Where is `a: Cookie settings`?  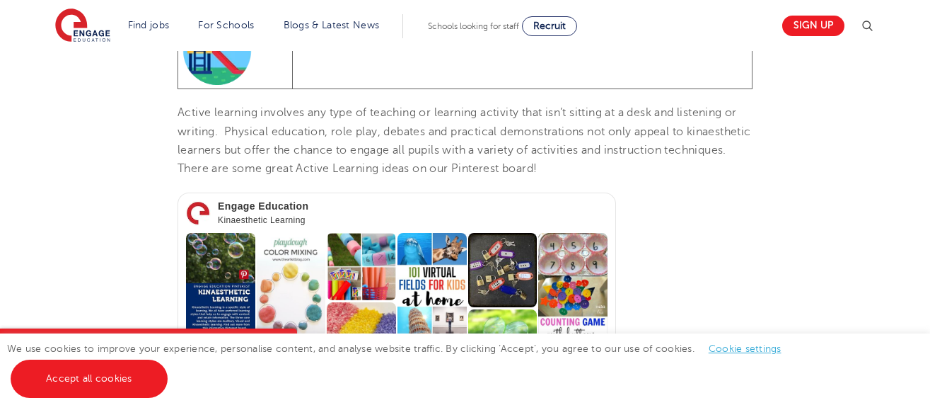
a: Cookie settings is located at coordinates (745, 348).